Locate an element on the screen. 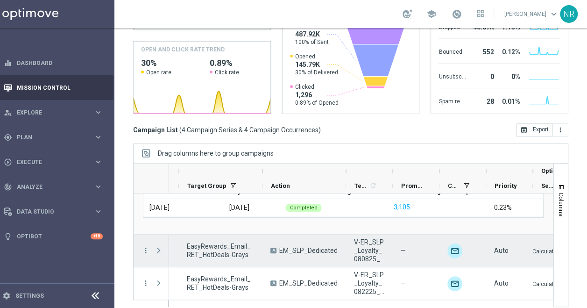 The height and width of the screenshot is (308, 587). div: equalizer Dashboard is located at coordinates (53, 63).